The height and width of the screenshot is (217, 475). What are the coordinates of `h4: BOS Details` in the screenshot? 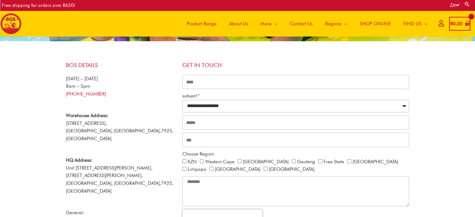 It's located at (121, 65).